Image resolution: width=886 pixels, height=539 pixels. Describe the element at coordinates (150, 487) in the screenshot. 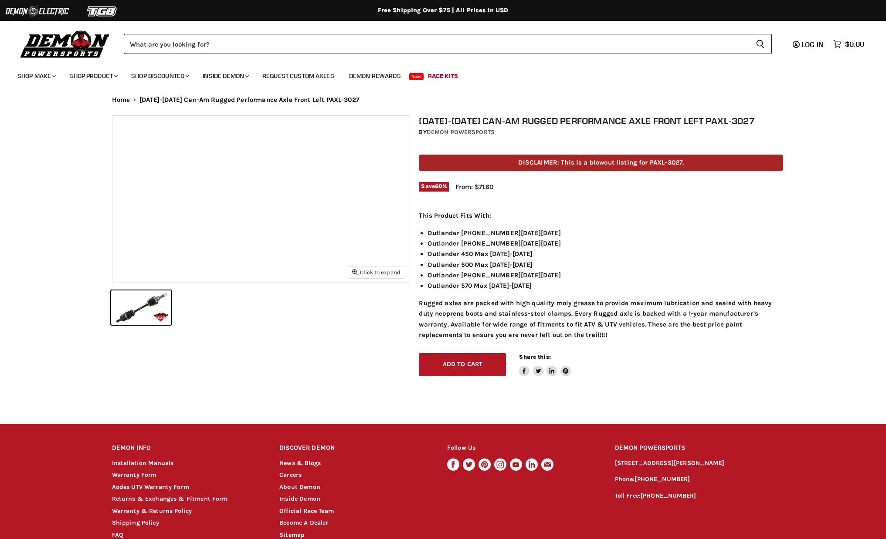

I see `a: Aodes UTV Warranty Form` at that location.